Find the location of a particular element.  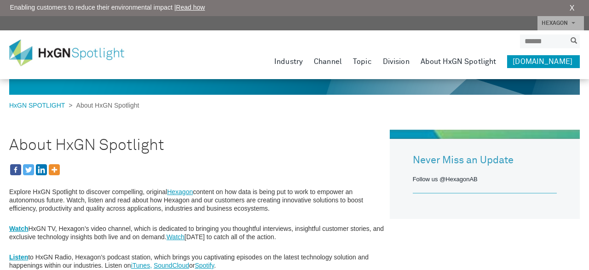

a: Topic is located at coordinates (362, 62).